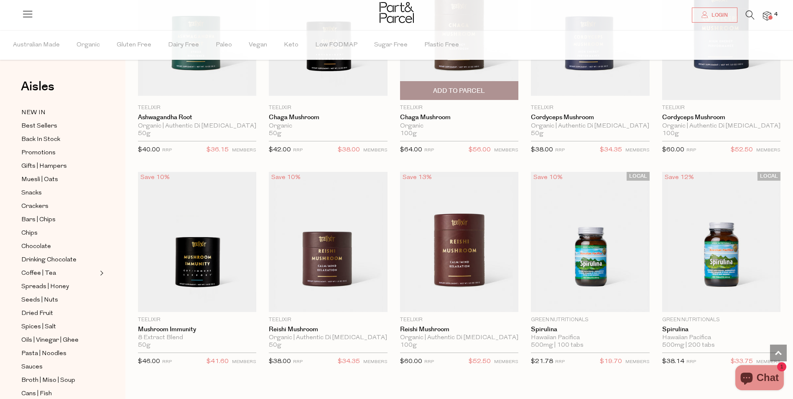  I want to click on span: $21.78, so click(542, 361).